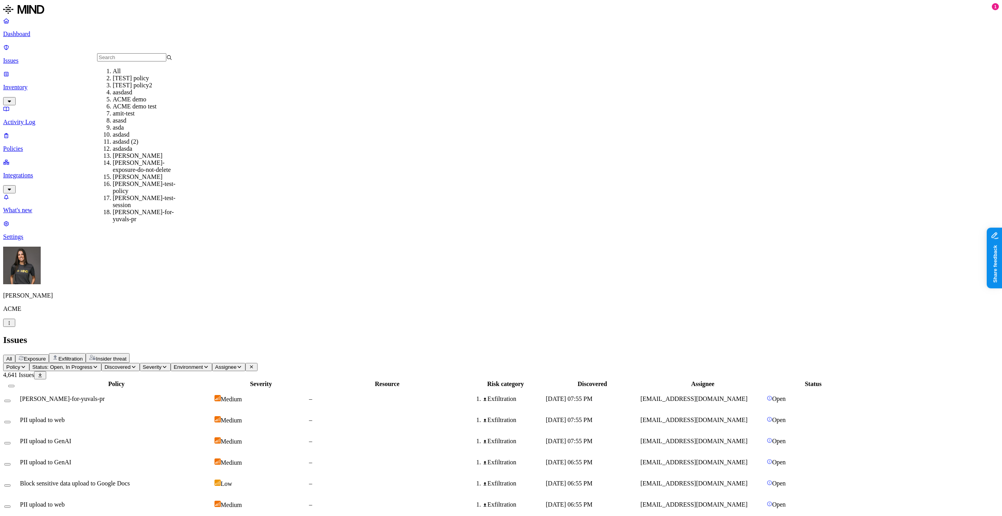 Image resolution: width=1002 pixels, height=516 pixels. What do you see at coordinates (132, 57) in the screenshot?
I see `input: Search` at bounding box center [132, 57].